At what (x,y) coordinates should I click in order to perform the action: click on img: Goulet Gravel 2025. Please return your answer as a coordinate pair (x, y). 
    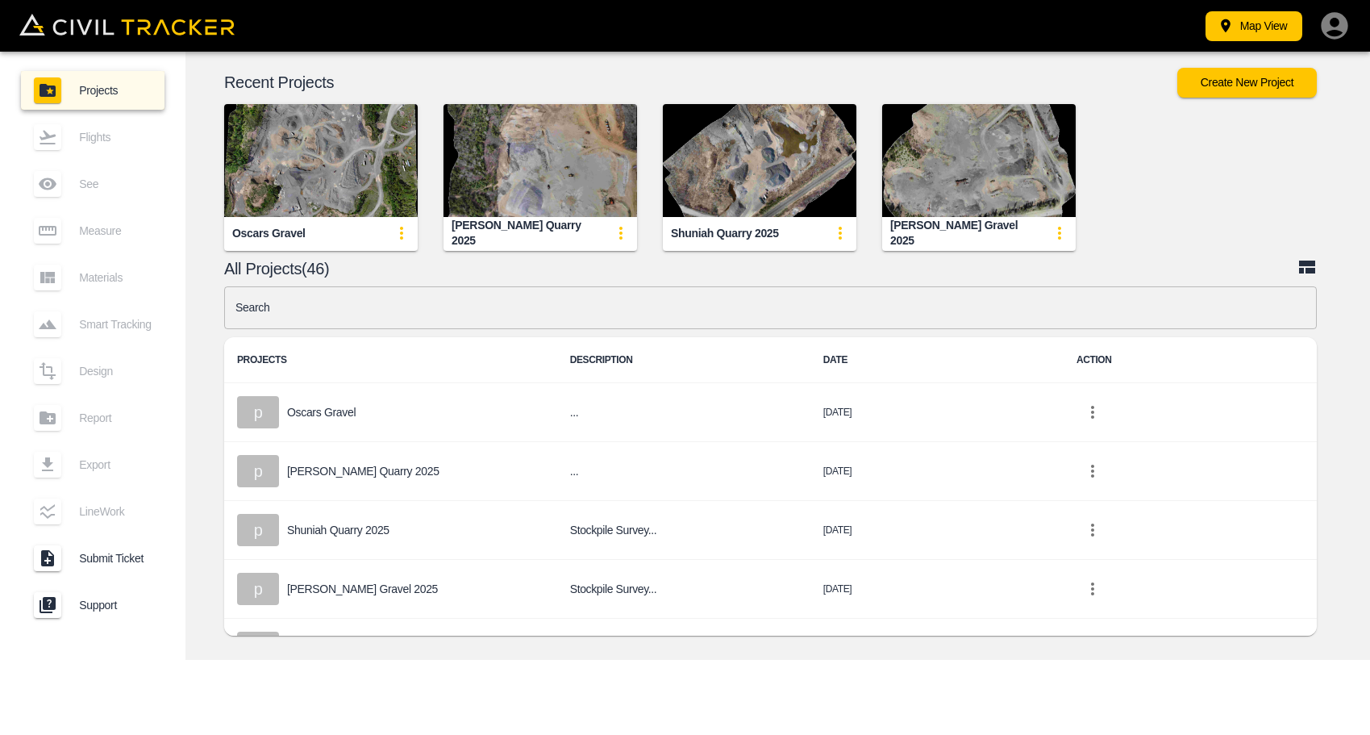
    Looking at the image, I should click on (979, 160).